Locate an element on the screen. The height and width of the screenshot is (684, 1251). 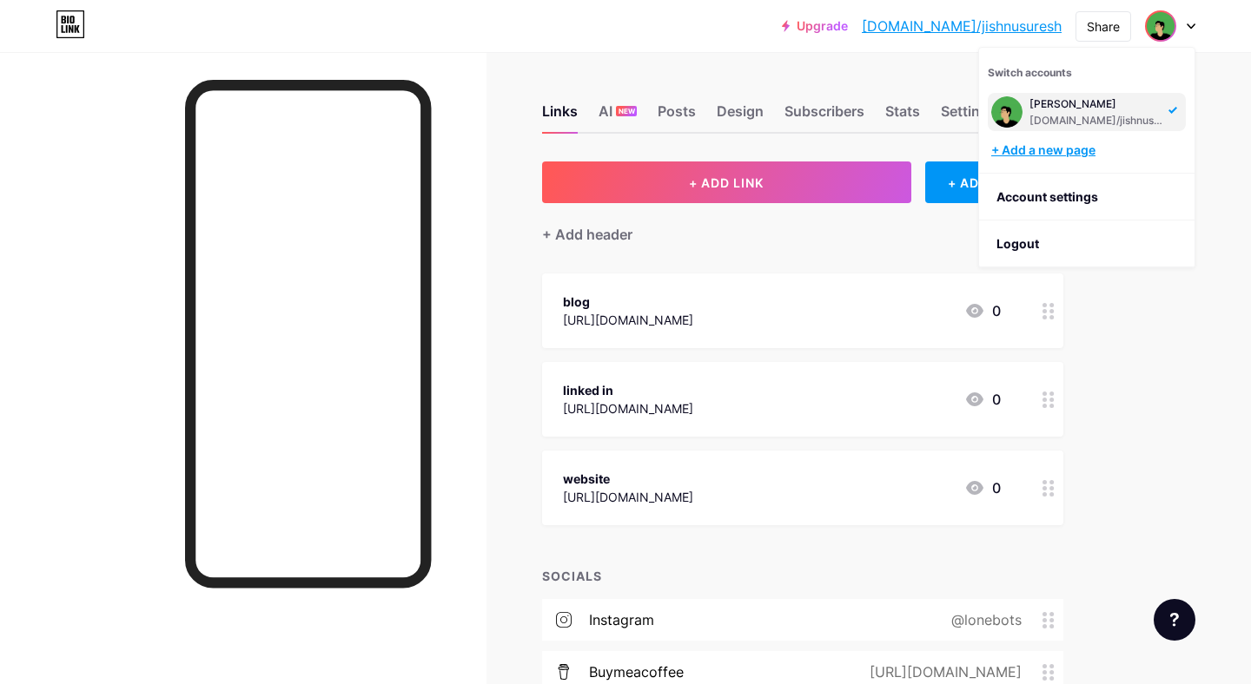
div: blog is located at coordinates (628, 301).